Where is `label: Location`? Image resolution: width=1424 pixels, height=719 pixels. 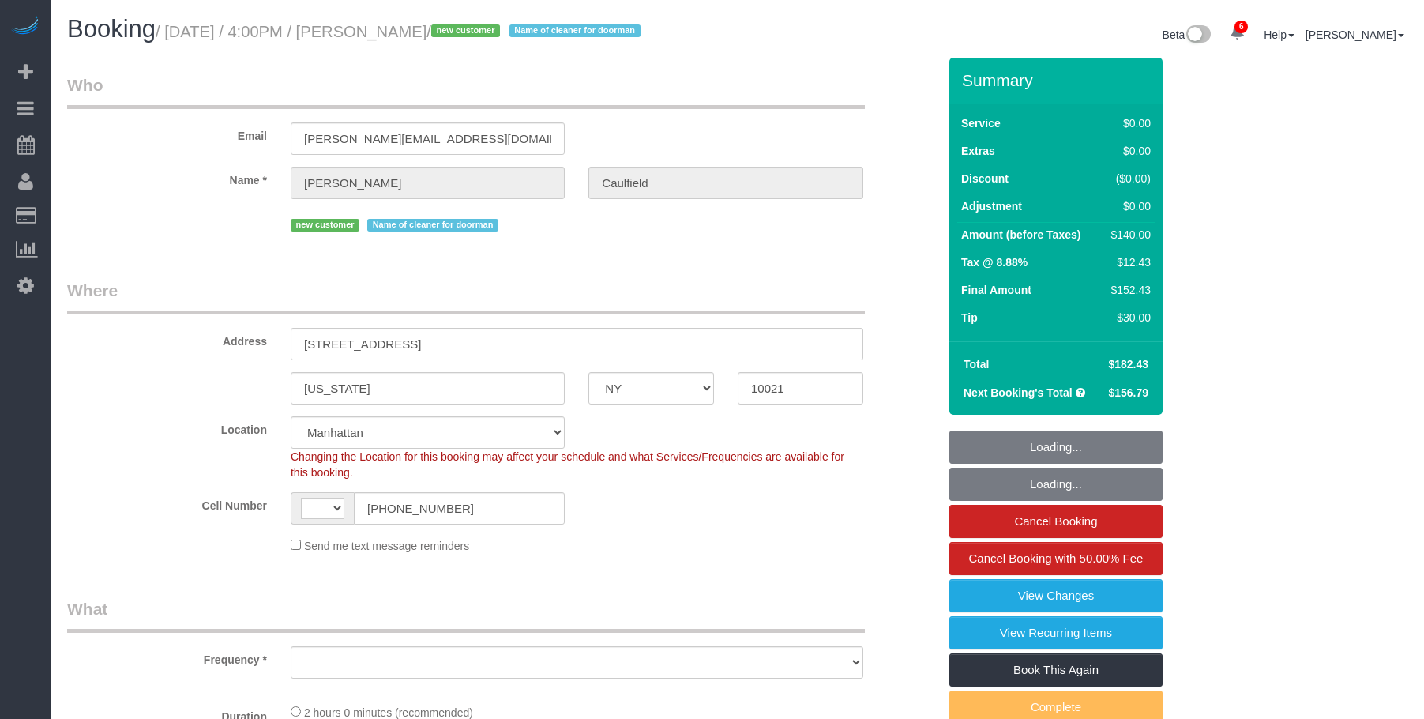
label: Location is located at coordinates (167, 427).